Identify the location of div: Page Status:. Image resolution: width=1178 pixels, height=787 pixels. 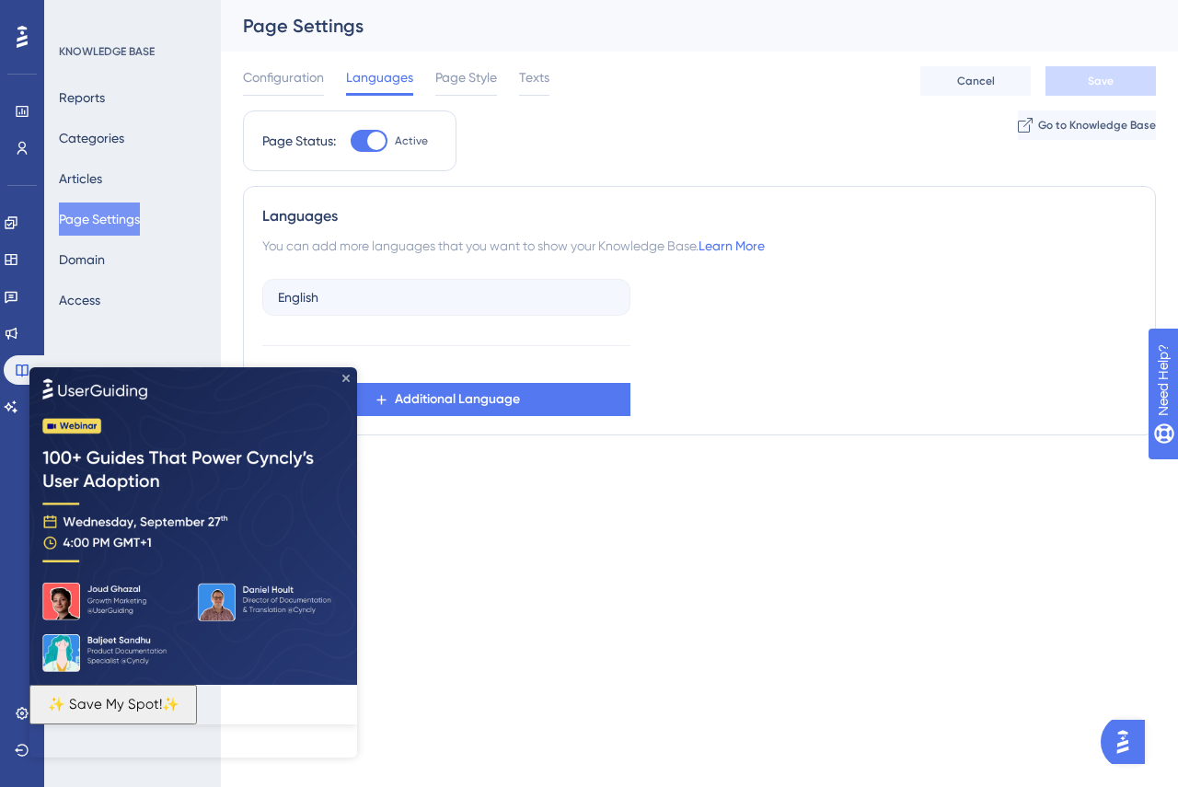
(299, 141).